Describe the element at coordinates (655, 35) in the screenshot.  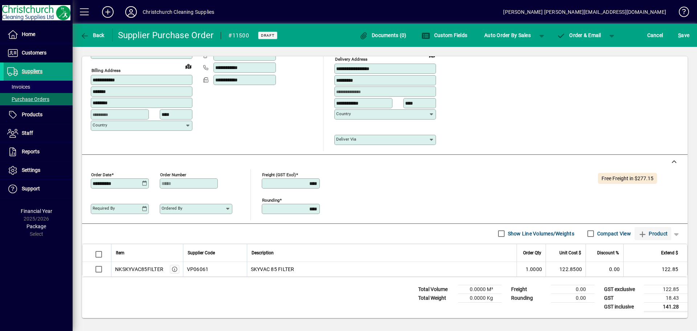
I see `span: Cancel` at that location.